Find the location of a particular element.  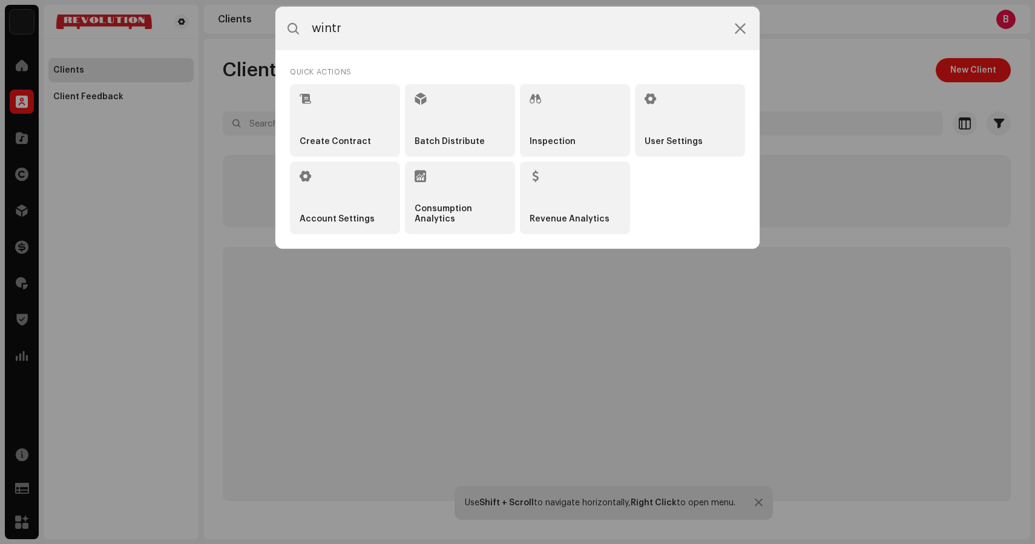

strong: User Settings is located at coordinates (674, 142).